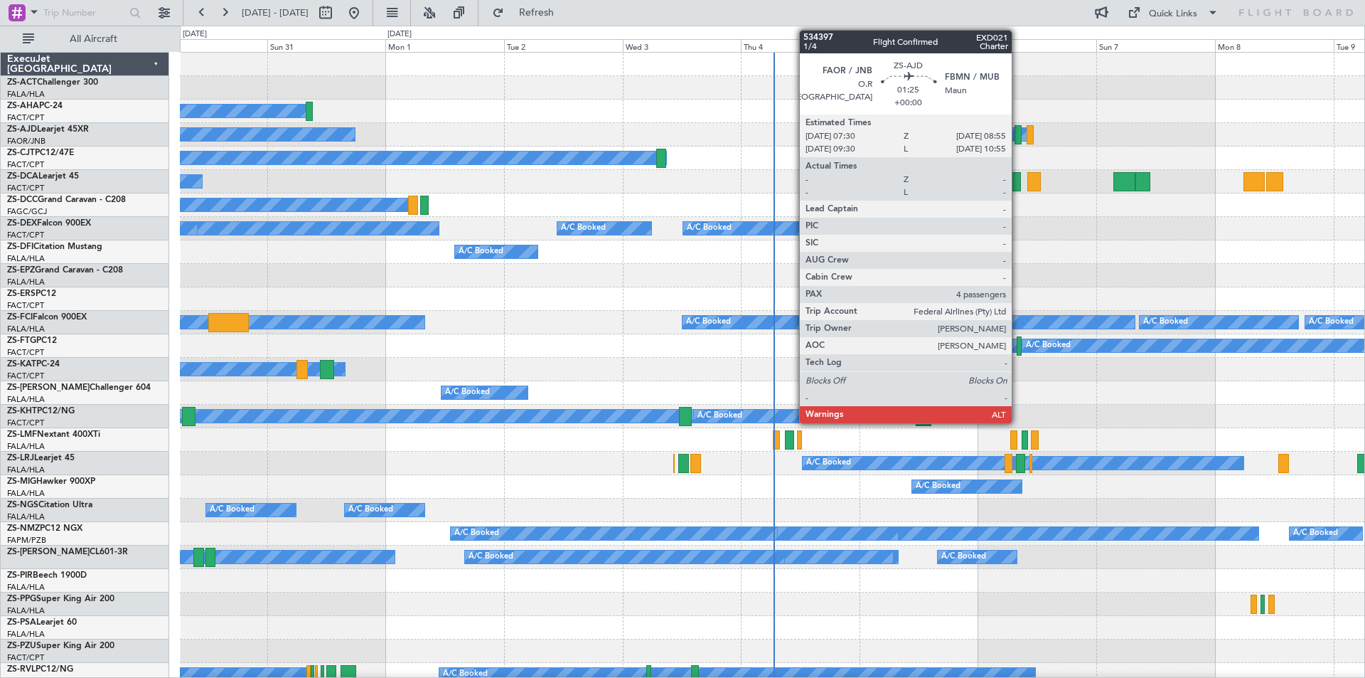  What do you see at coordinates (66, 200) in the screenshot?
I see `a: ZS-DCCGrand Caravan - C208` at bounding box center [66, 200].